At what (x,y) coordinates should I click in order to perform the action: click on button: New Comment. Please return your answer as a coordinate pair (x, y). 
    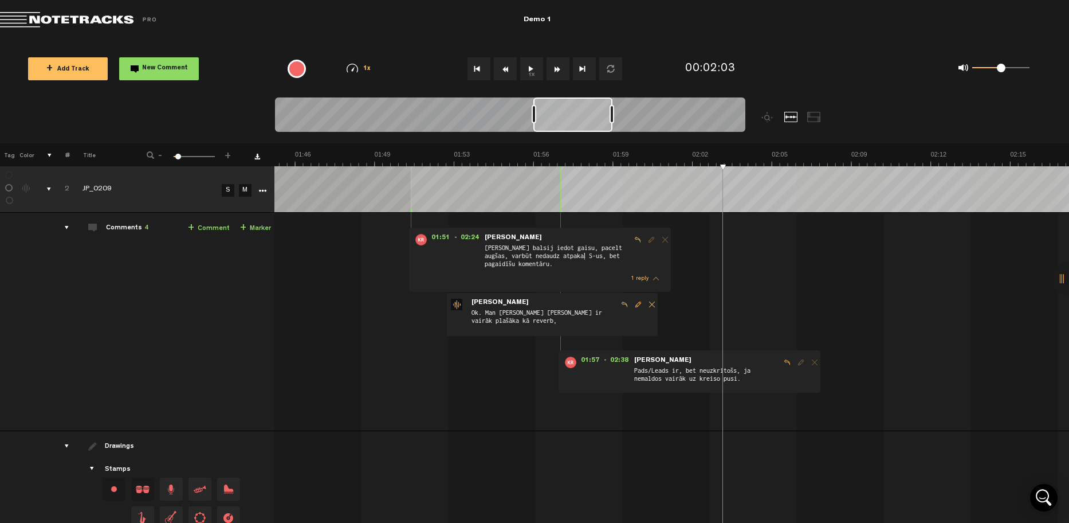
    Looking at the image, I should click on (159, 69).